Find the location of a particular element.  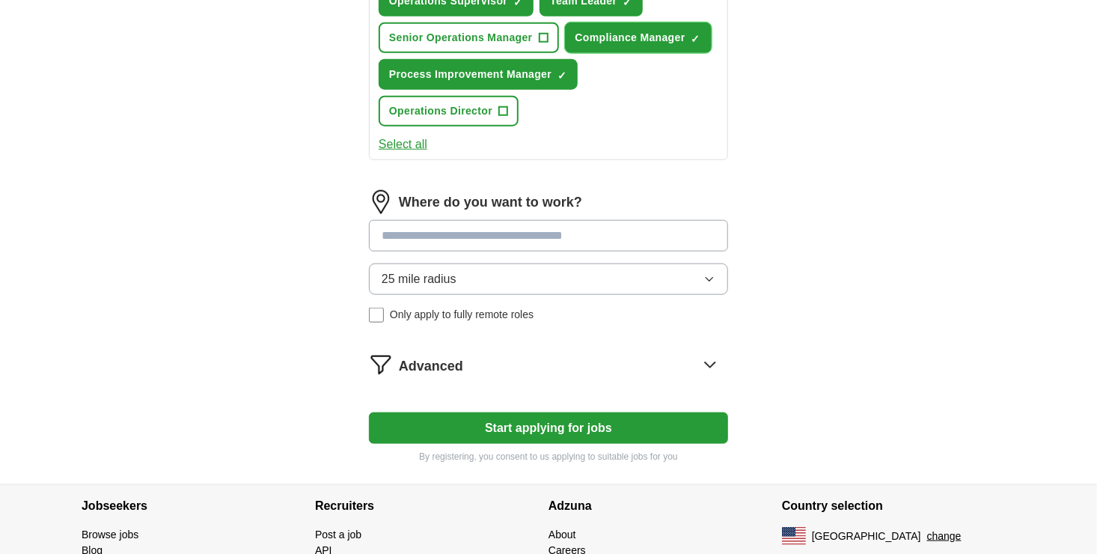

button: 25 mile radius is located at coordinates (548, 279).